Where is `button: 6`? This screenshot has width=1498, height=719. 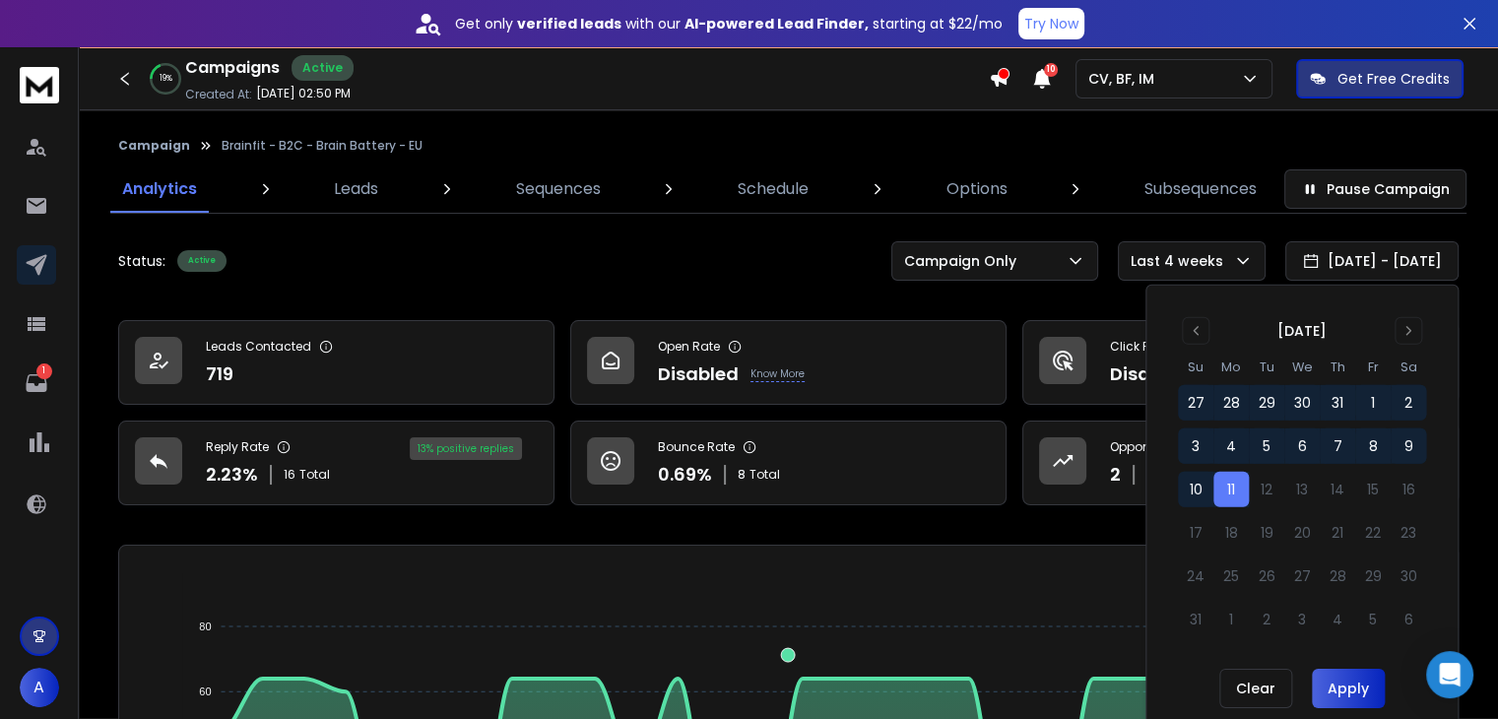
button: 6 is located at coordinates (1302, 446).